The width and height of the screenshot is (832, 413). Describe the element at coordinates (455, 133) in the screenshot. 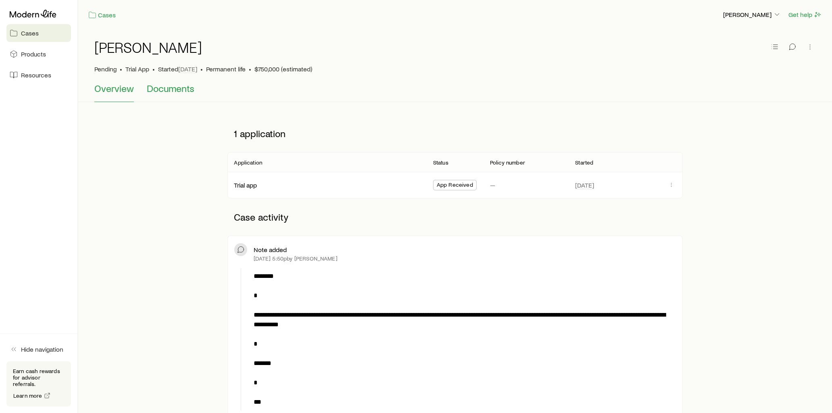

I see `p: 1 application` at that location.